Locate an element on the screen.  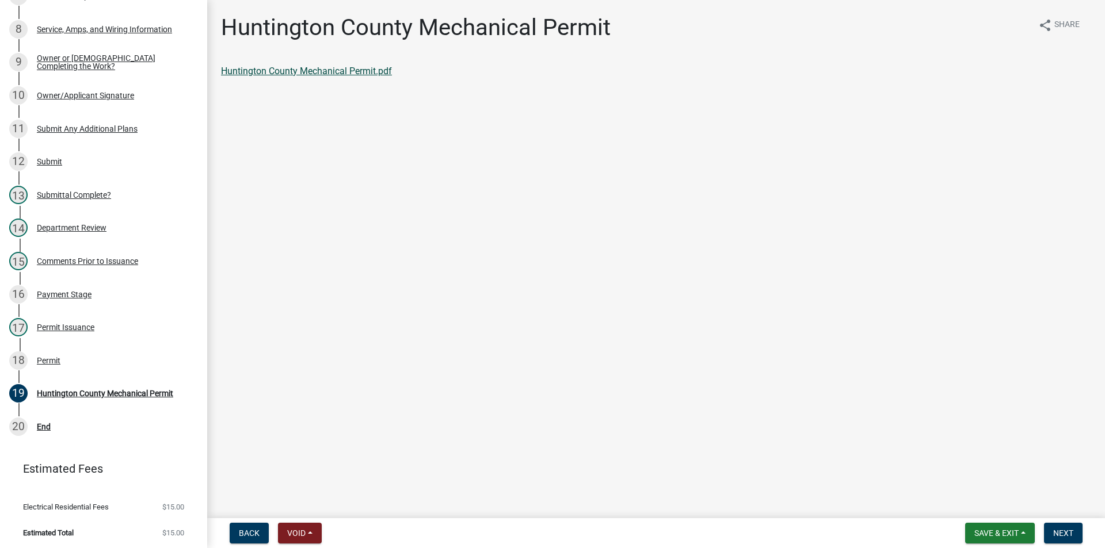
span: Electrical Residential Fees is located at coordinates (66, 507).